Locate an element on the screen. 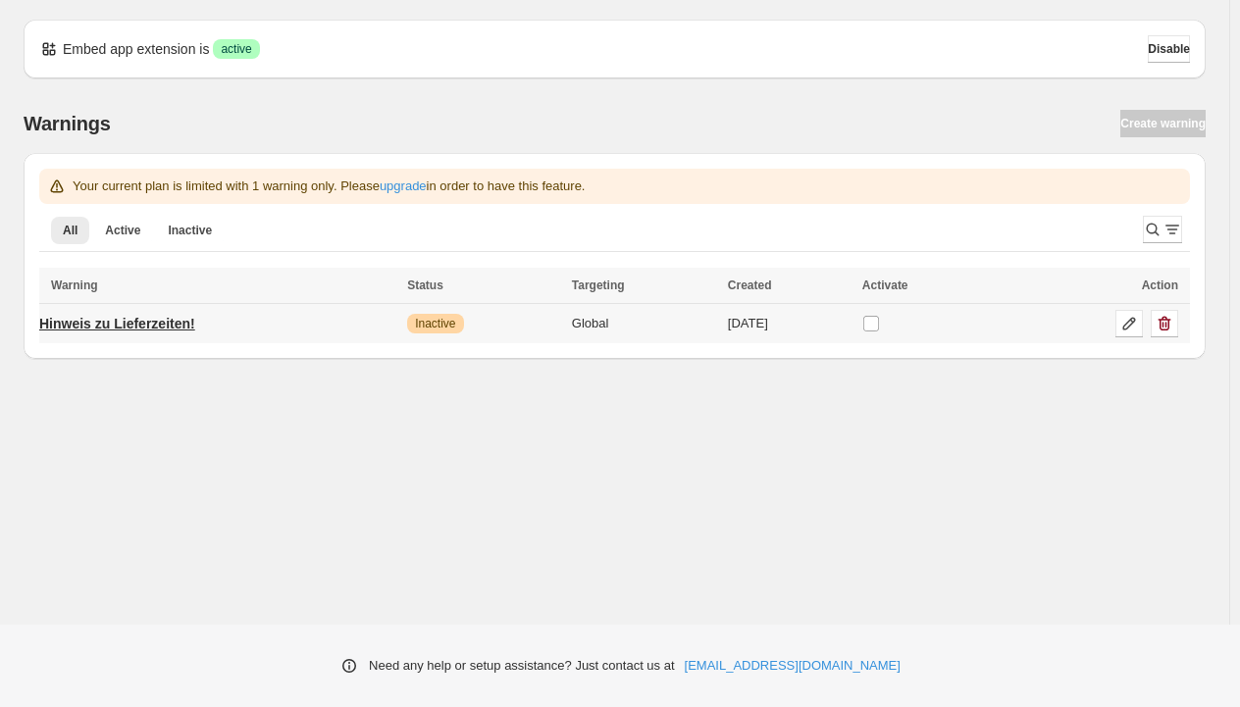  span: Activate is located at coordinates (885, 285).